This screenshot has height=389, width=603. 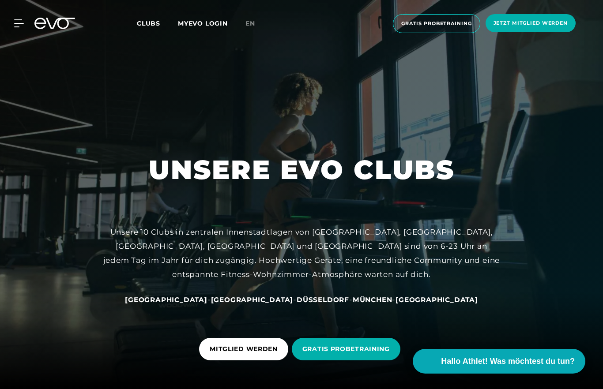 What do you see at coordinates (244, 349) in the screenshot?
I see `span: MITGLIED WERDEN` at bounding box center [244, 349].